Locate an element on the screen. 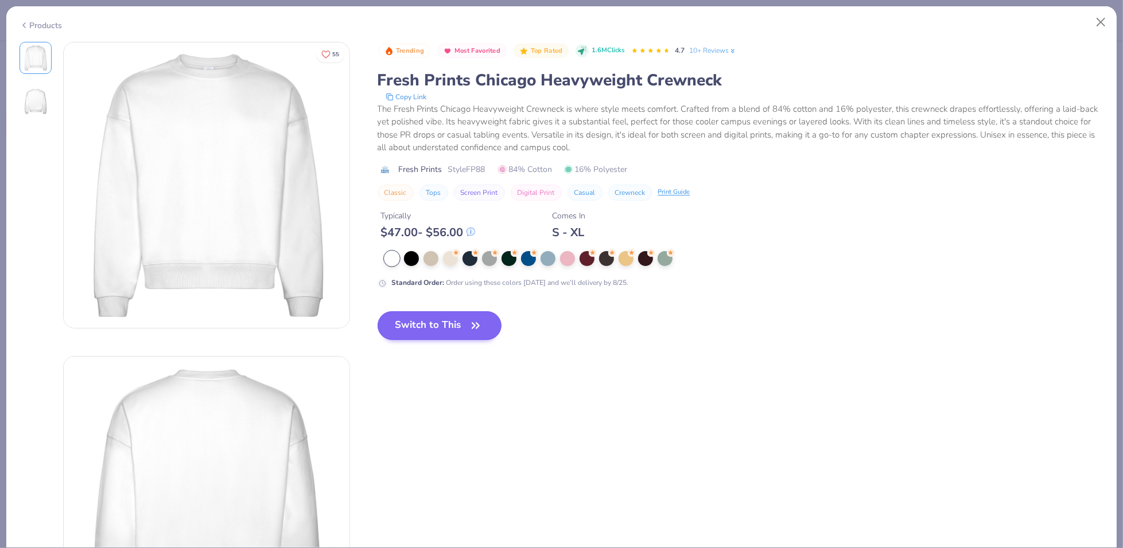 This screenshot has width=1123, height=548. img: brand logo is located at coordinates (385, 170).